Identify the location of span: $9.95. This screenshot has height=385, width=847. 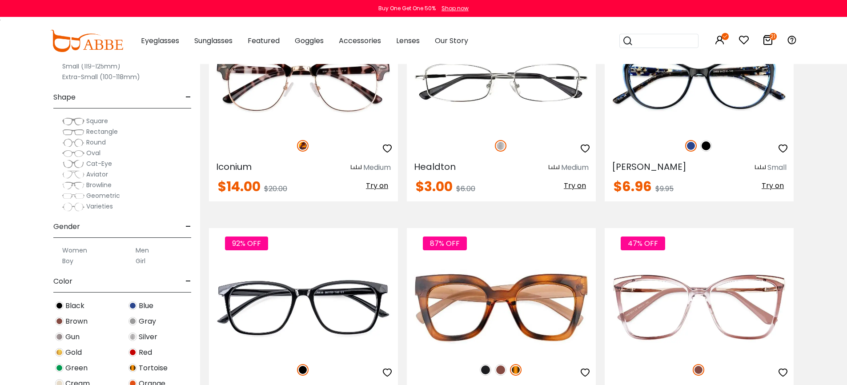
(664, 188).